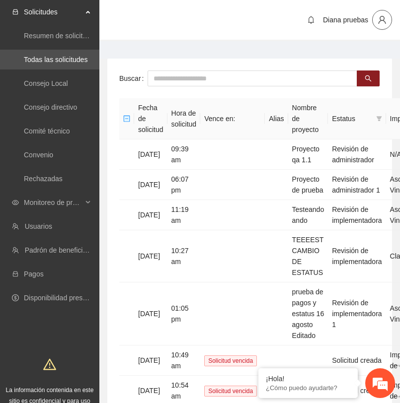  I want to click on th: Vence en:, so click(232, 119).